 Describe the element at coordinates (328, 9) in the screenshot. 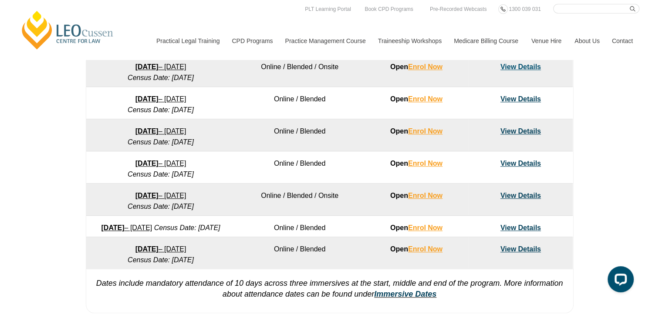

I see `a: PLT Learning Portal` at that location.